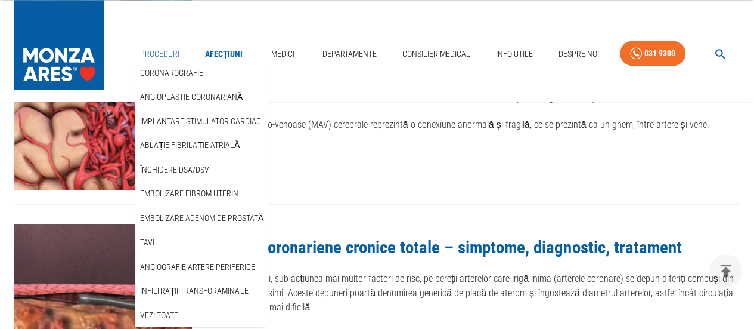  I want to click on a: Coronarografie, so click(172, 73).